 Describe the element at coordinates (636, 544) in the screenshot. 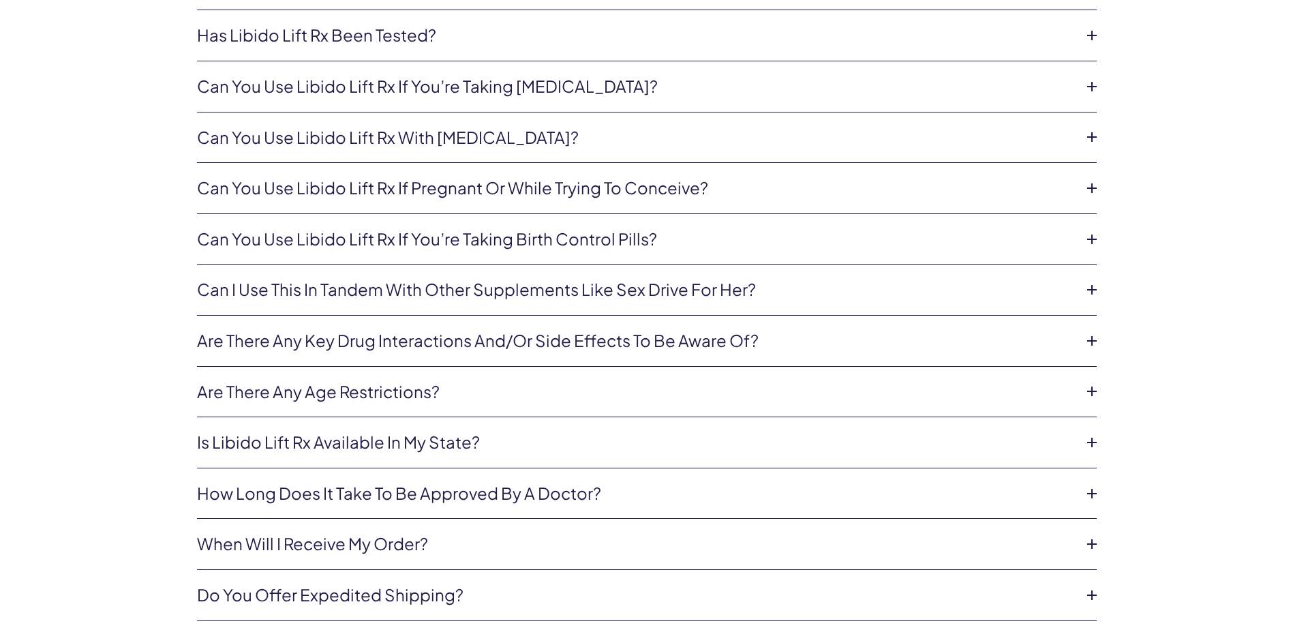

I see `a: When will I receive my order?` at that location.